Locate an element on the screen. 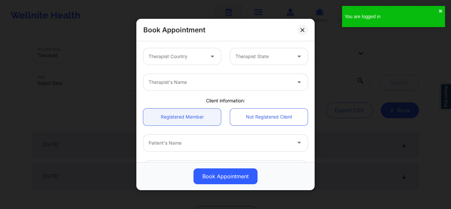 The image size is (451, 209). a: Registered Member is located at coordinates (182, 117).